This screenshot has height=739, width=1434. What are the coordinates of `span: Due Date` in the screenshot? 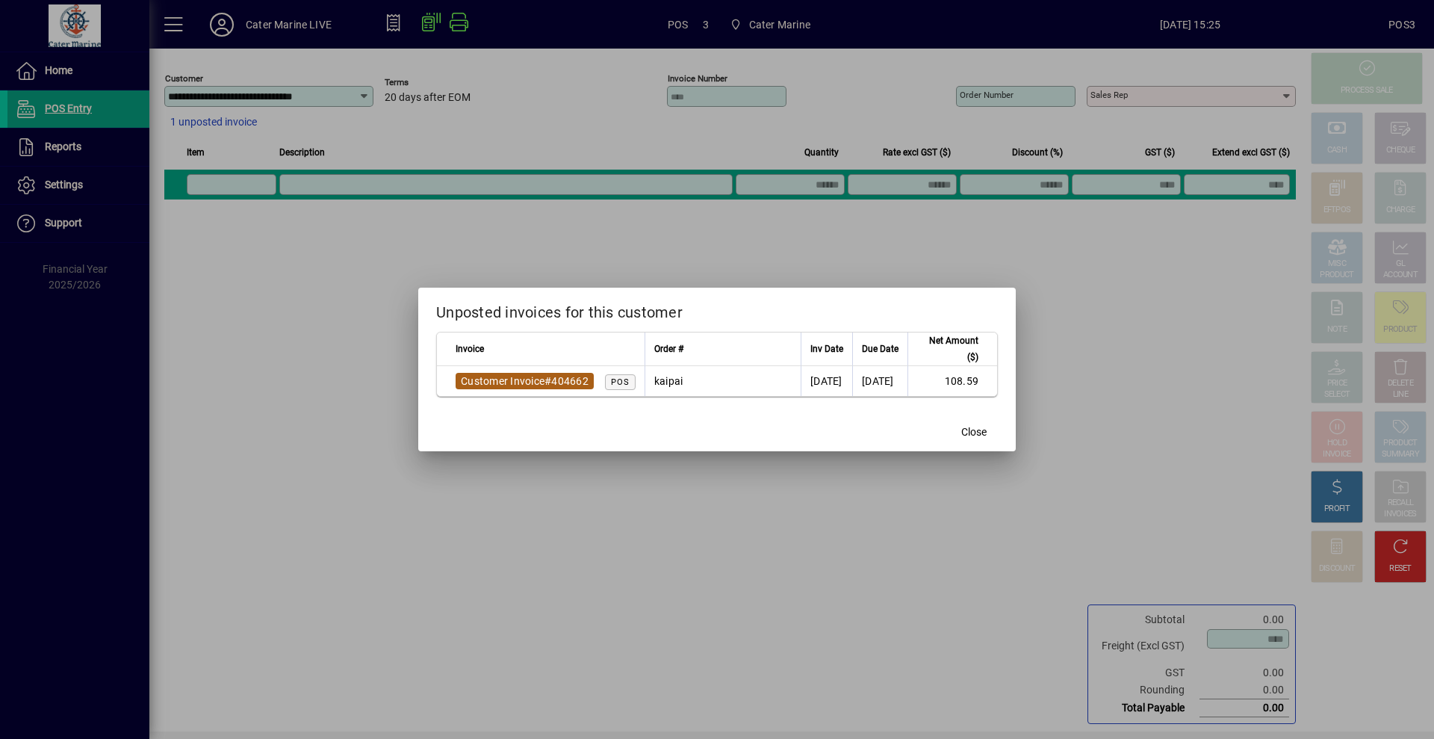 It's located at (880, 349).